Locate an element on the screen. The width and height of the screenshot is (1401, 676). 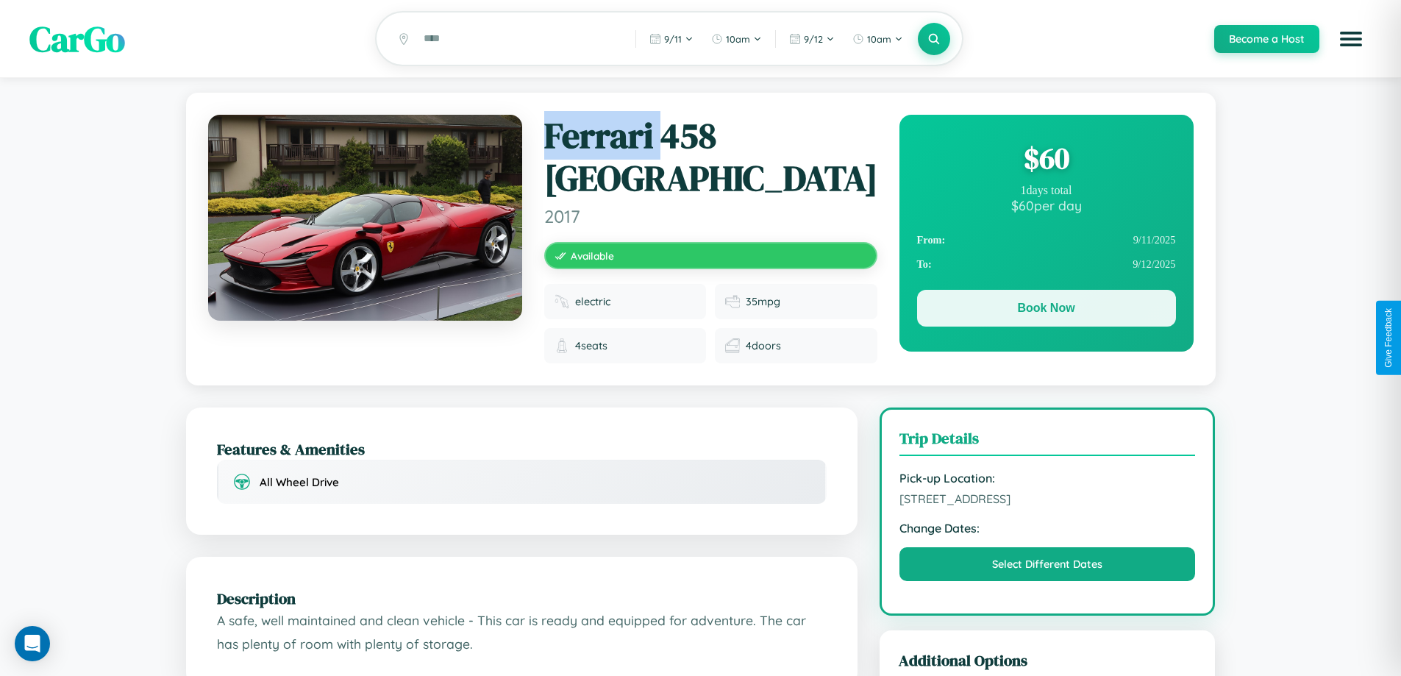
span: Available is located at coordinates (592, 255).